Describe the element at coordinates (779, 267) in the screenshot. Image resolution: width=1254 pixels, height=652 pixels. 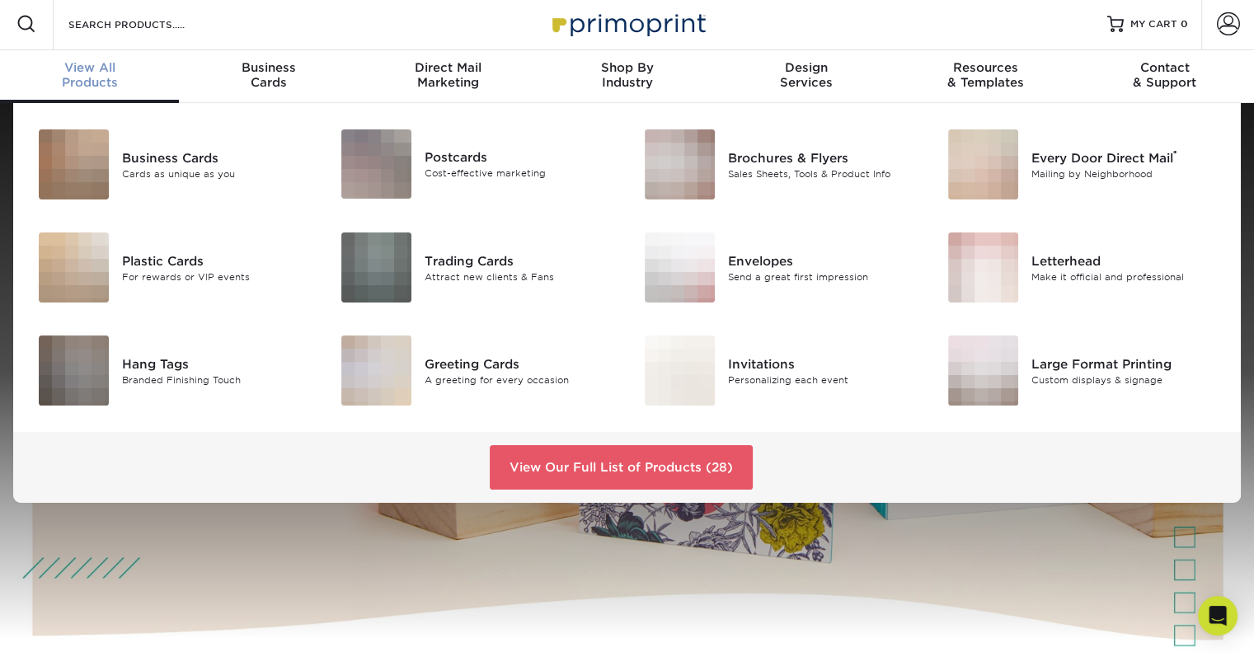
I see `a: Envelopes Envelopes Send a great first impression` at that location.